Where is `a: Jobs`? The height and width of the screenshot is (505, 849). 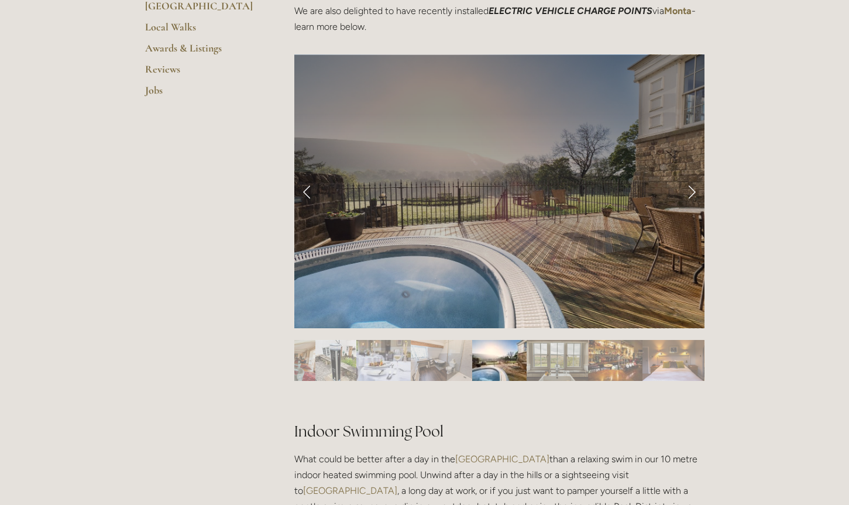 a: Jobs is located at coordinates (201, 94).